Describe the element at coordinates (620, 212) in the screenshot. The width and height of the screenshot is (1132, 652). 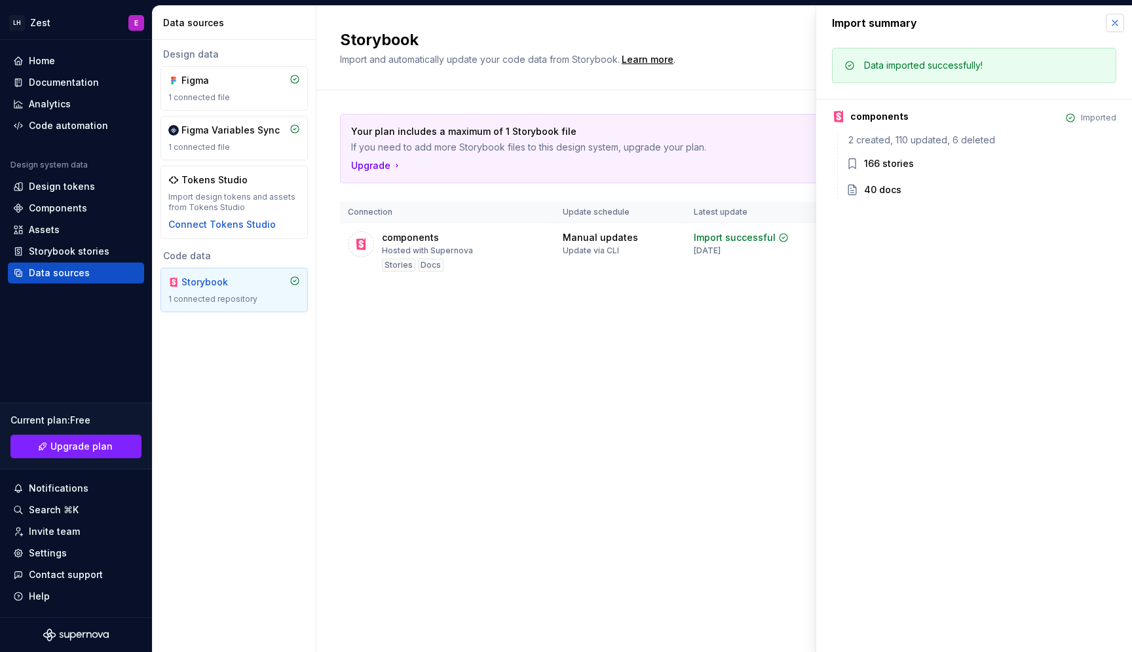
I see `th: Update schedule` at that location.